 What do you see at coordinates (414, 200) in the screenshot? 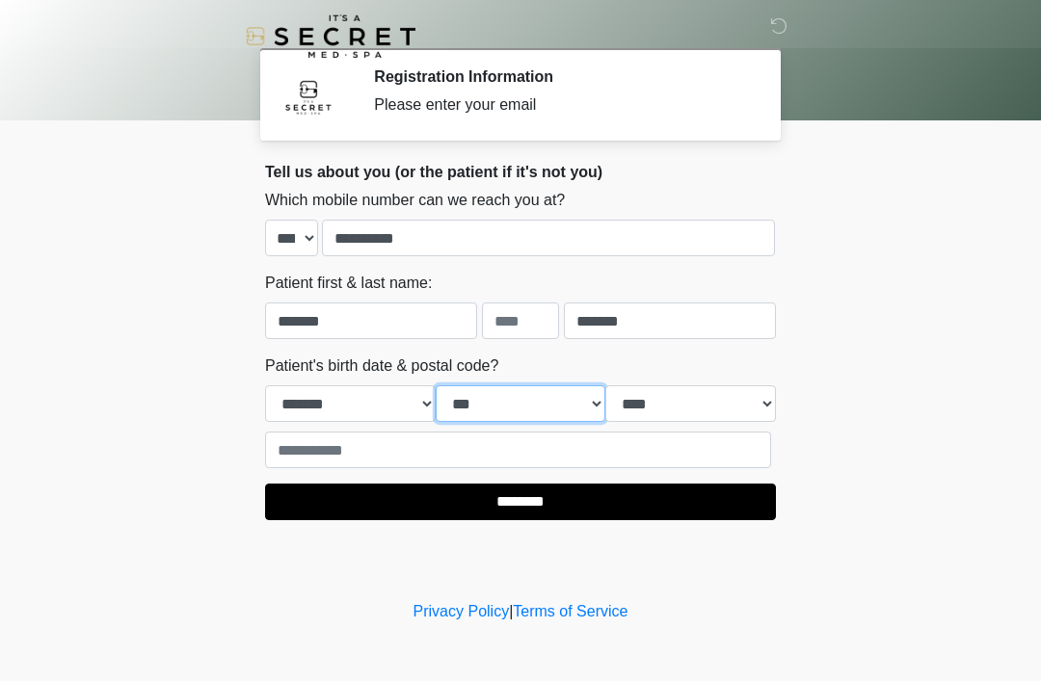
I see `label: Which mobile number can we reach you at?` at bounding box center [414, 200].